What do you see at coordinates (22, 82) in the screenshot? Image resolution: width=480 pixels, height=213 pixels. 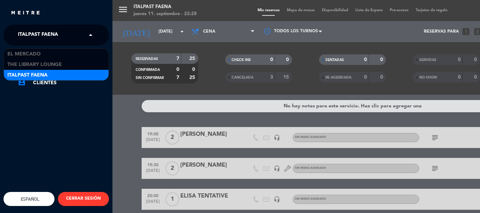 I see `i: account_box` at bounding box center [22, 82].